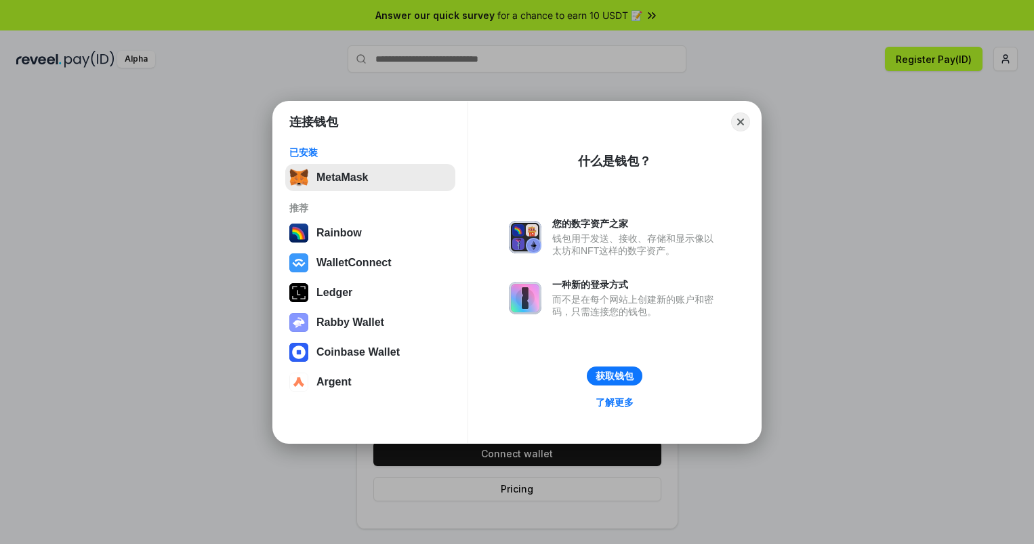 The height and width of the screenshot is (544, 1034). I want to click on div: 已安装, so click(370, 152).